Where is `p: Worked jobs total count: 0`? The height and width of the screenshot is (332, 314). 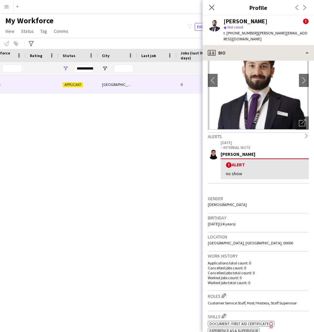
p: Worked jobs total count: 0 is located at coordinates (258, 282).